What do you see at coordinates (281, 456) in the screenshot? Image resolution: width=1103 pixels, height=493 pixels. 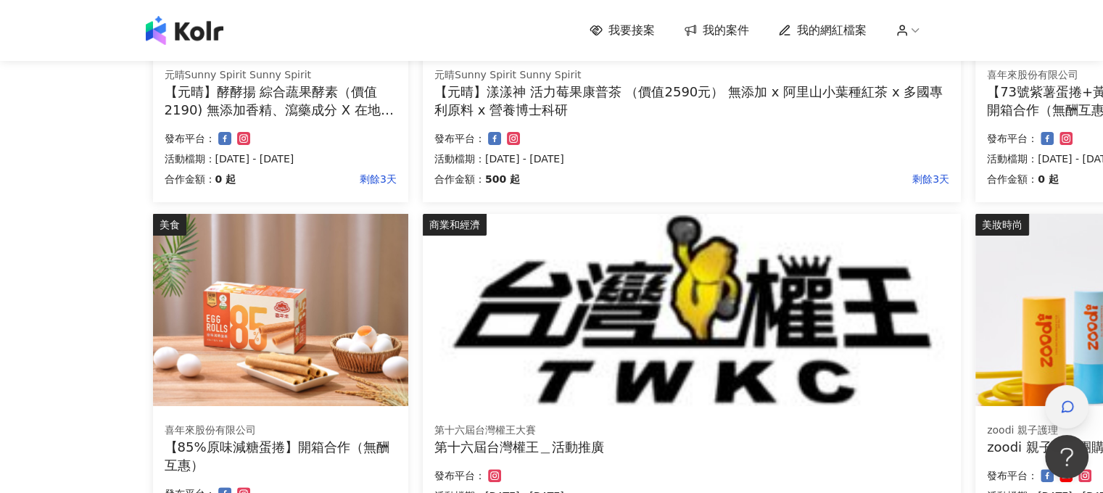 I see `div: 【85%原味減糖蛋捲】開箱合作（無酬互惠）` at bounding box center [281, 456].